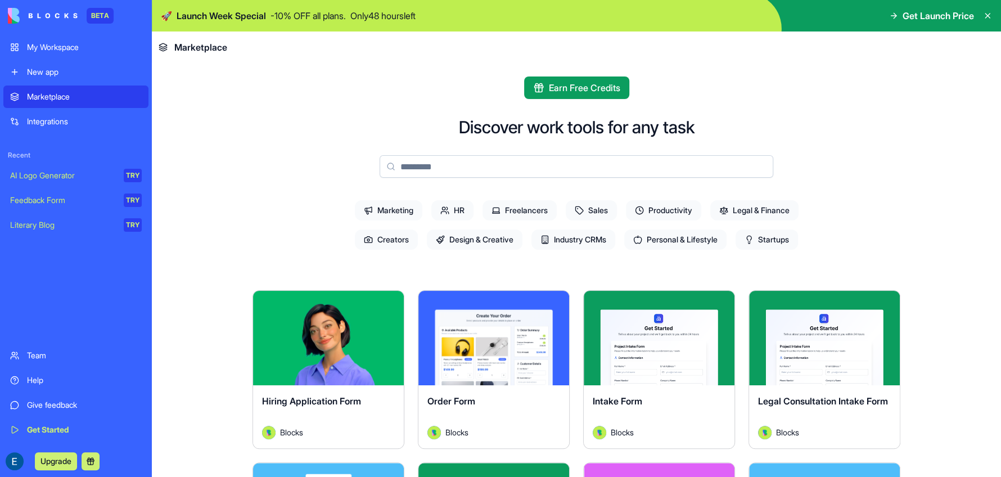 This screenshot has height=477, width=1001. I want to click on span: HR, so click(452, 210).